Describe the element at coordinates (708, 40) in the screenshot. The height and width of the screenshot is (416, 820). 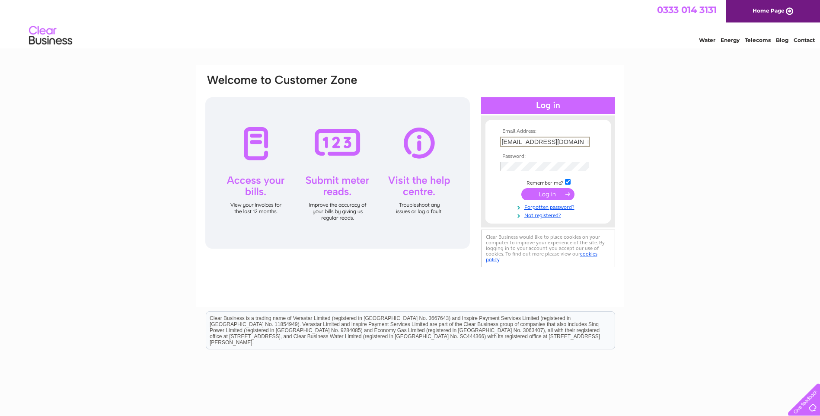
I see `a: Water` at that location.